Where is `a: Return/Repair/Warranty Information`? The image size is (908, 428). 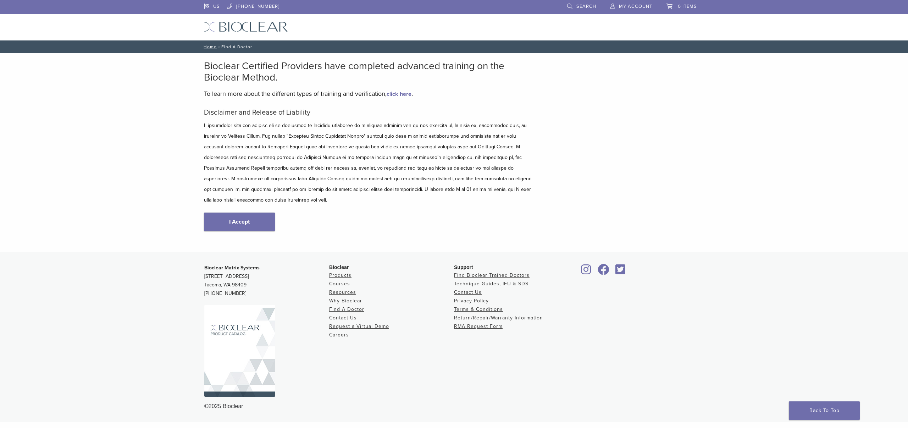 a: Return/Repair/Warranty Information is located at coordinates (498, 317).